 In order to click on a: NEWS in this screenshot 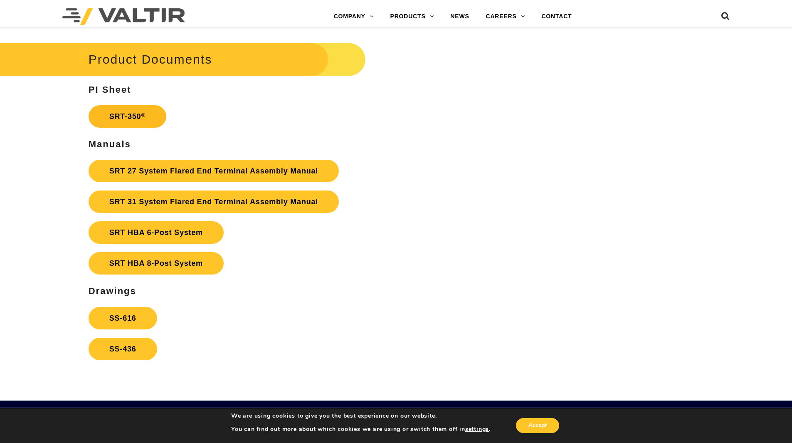, I will do `click(459, 17)`.